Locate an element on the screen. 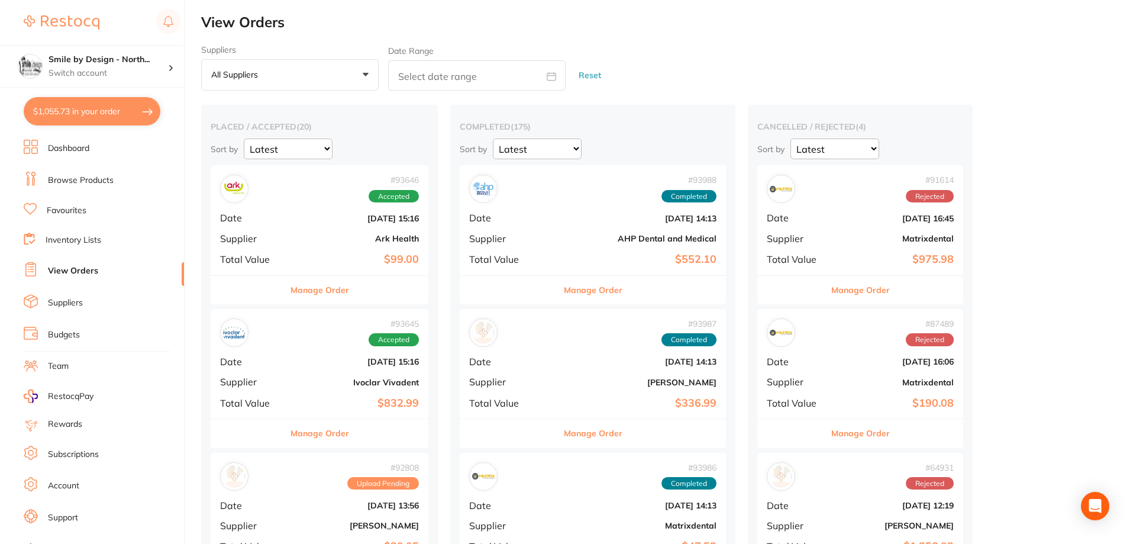 The image size is (1133, 544). button: $1,055.73 in your order is located at coordinates (92, 111).